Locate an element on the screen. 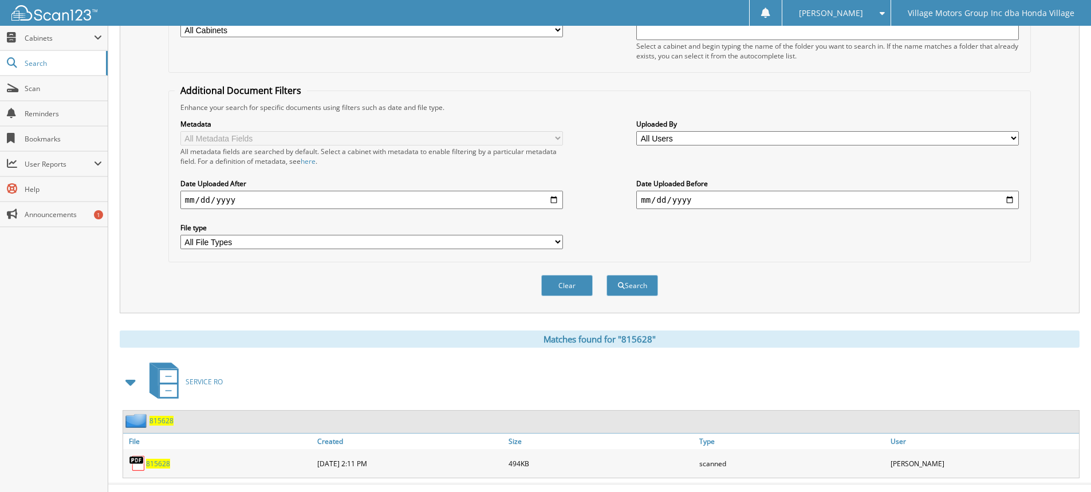 The image size is (1091, 492). label: Date Uploaded Before is located at coordinates (828, 183).